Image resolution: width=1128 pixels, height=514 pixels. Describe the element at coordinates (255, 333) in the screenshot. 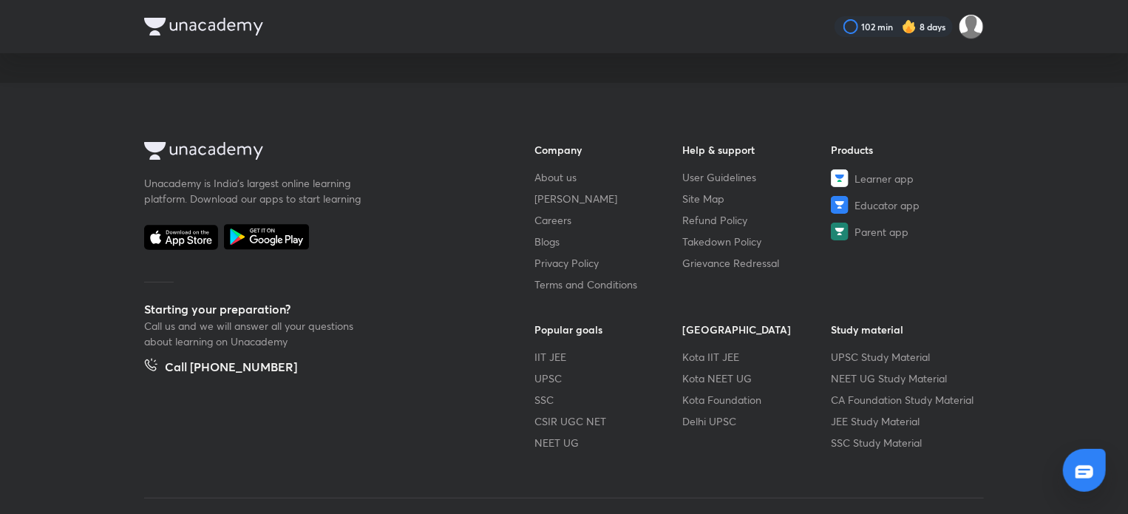

I see `p: Call us and we will answer all your questions about learning on Unacademy` at that location.